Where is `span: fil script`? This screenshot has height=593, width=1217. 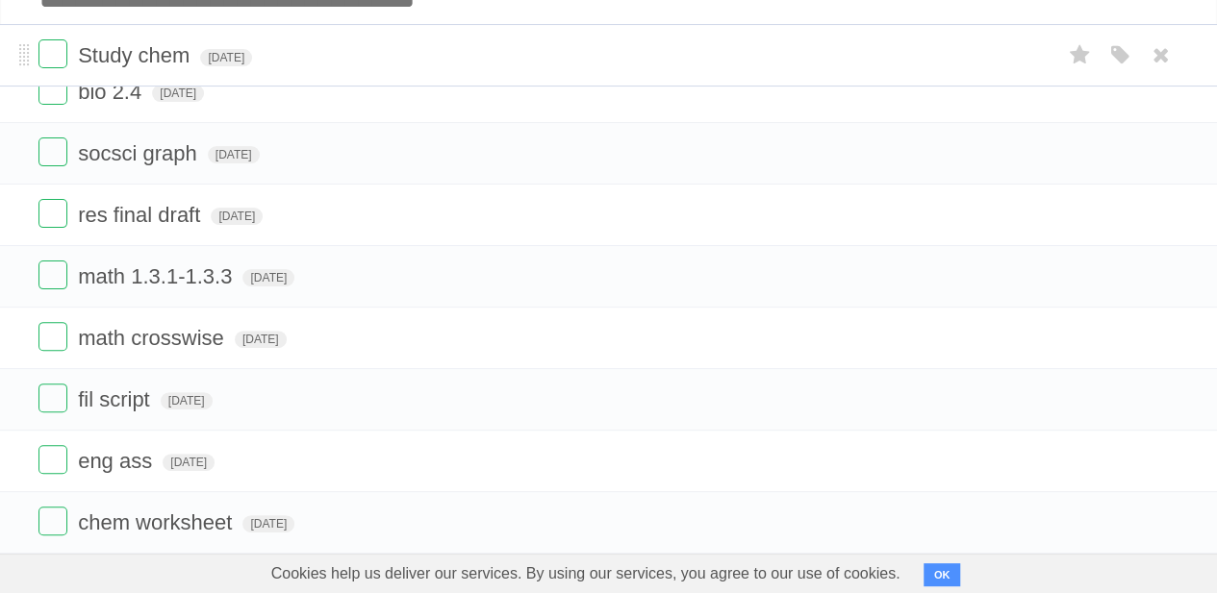
span: fil script is located at coordinates (116, 399).